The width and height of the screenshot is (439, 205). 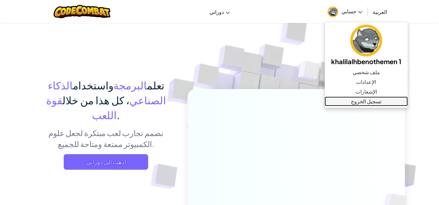 I want to click on a: الإعدادات, so click(x=366, y=82).